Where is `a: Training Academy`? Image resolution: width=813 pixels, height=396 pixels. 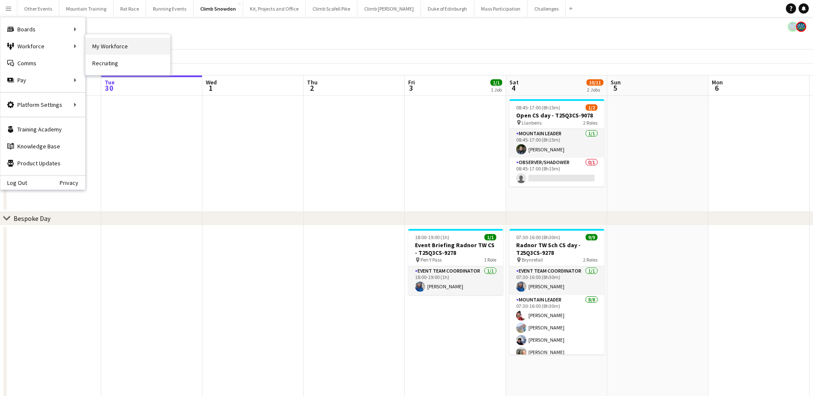
a: Training Academy is located at coordinates (43, 129).